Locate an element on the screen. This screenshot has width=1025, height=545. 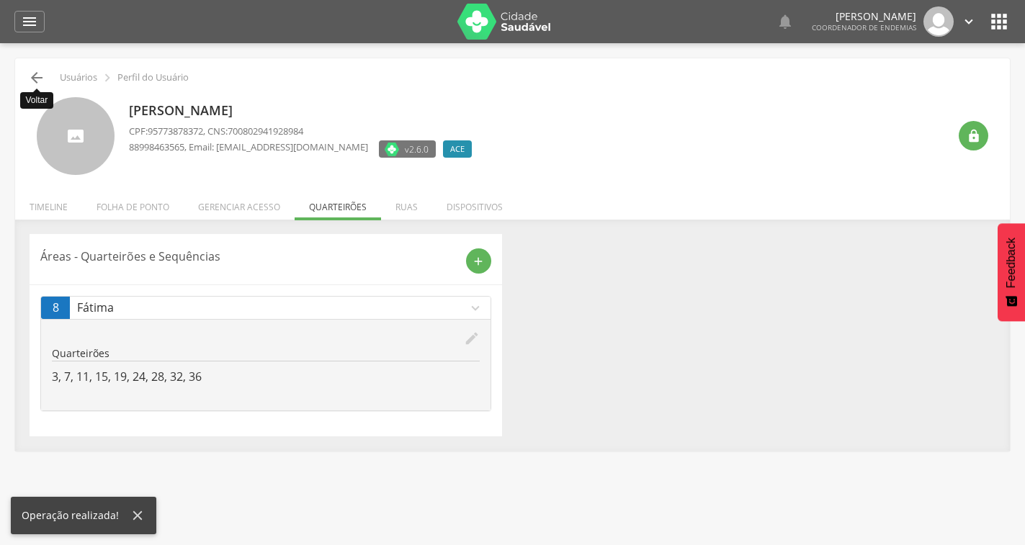
p: CPF: , CNS: is located at coordinates (304, 131).